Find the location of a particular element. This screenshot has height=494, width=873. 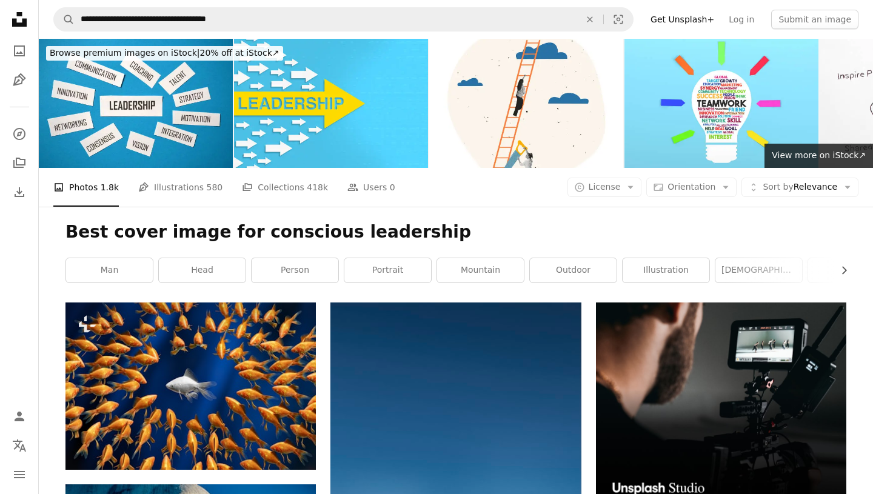

span: View more on iStock ↗ is located at coordinates (818, 155).